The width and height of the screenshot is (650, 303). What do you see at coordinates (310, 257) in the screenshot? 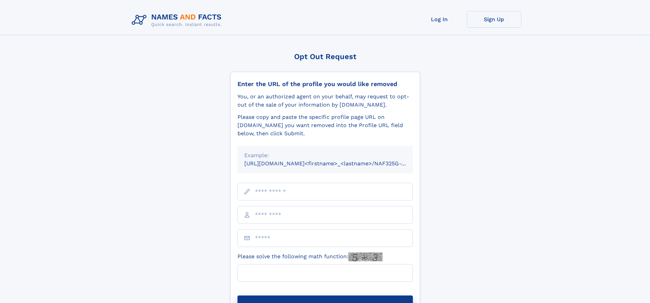
I see `label: Please solve the following math function:` at bounding box center [310, 257].